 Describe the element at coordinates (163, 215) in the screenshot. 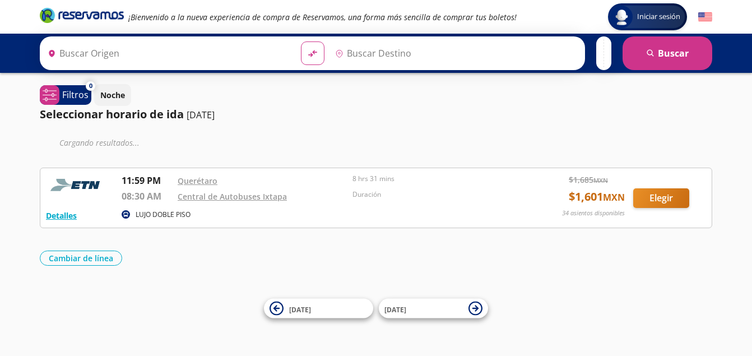

I see `p: LUJO DOBLE PISO` at that location.